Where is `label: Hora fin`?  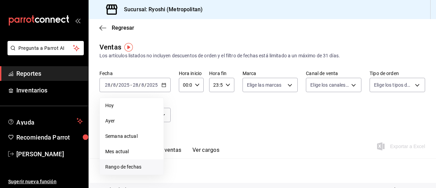 label: Hora fin is located at coordinates (221, 73).